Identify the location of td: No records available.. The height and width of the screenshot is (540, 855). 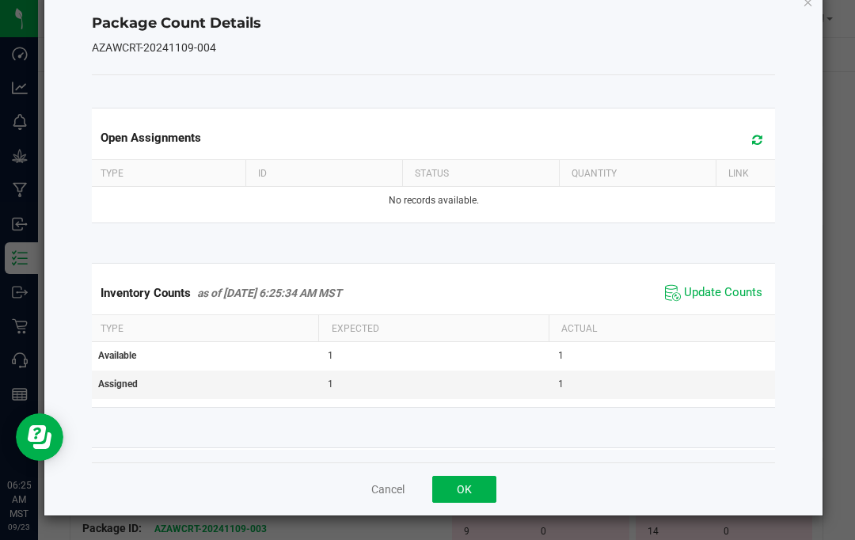
(434, 200).